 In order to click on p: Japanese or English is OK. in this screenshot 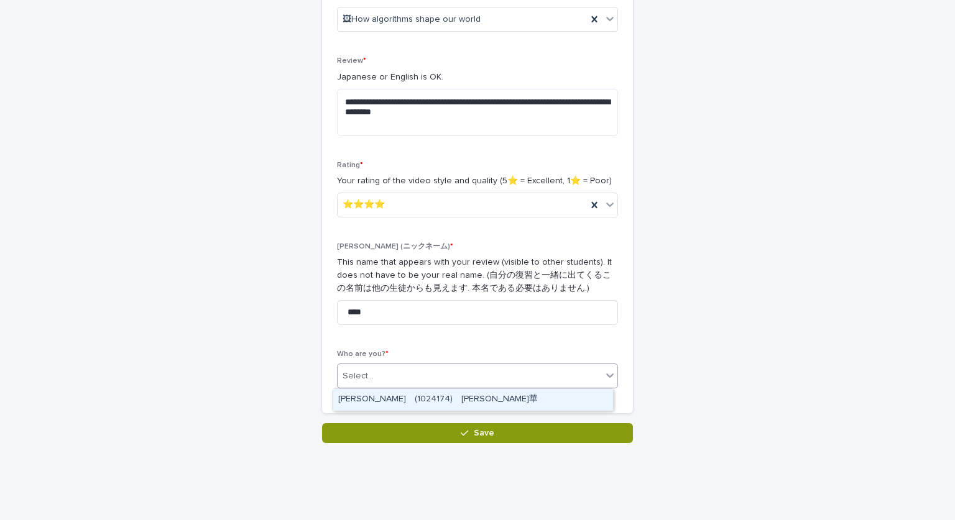, I will do `click(478, 77)`.